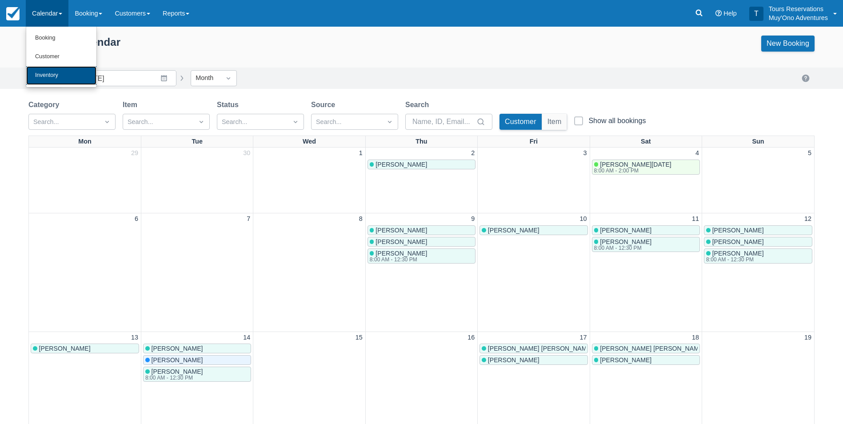 The height and width of the screenshot is (424, 843). What do you see at coordinates (61, 76) in the screenshot?
I see `a: Inventory` at bounding box center [61, 76].